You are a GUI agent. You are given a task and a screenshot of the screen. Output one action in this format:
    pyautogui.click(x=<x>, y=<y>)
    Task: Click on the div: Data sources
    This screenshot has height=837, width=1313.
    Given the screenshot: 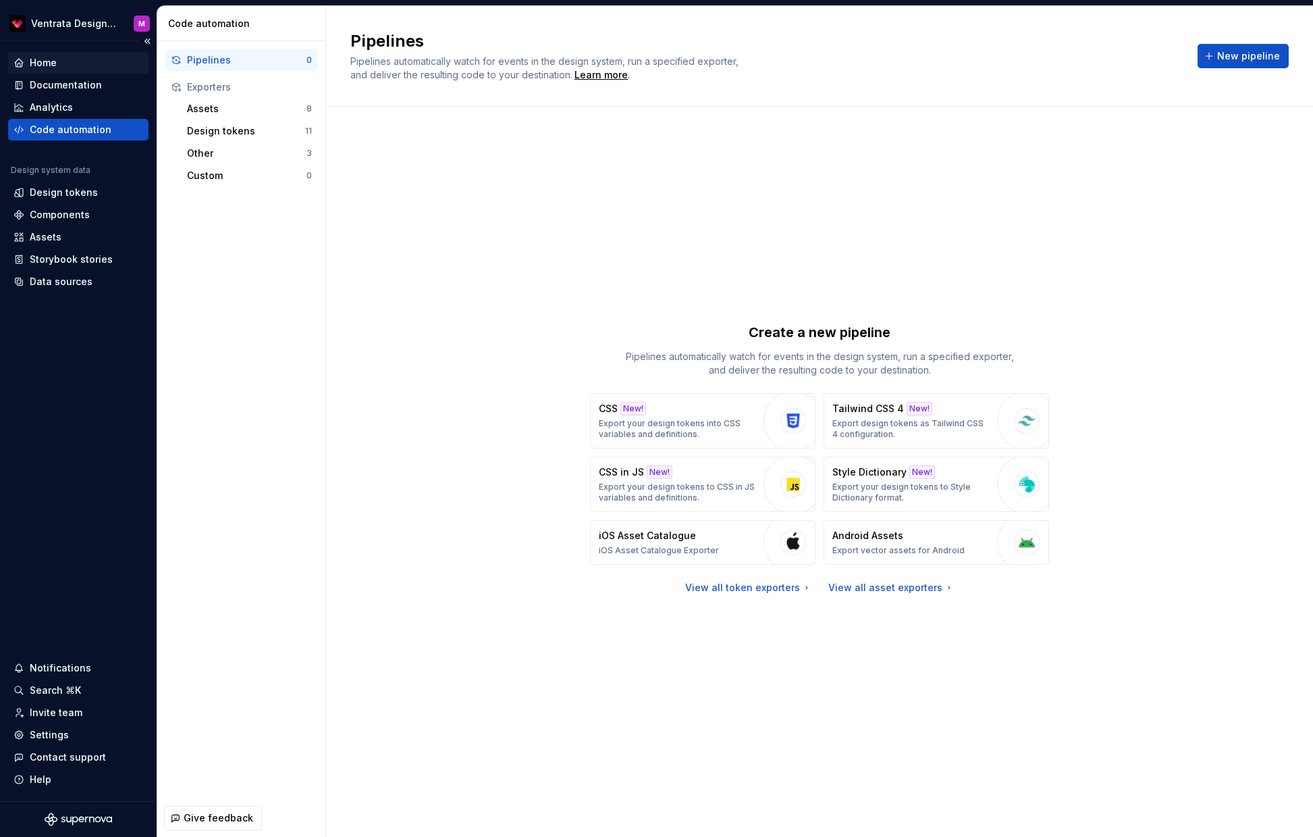 What is the action you would take?
    pyautogui.click(x=61, y=282)
    